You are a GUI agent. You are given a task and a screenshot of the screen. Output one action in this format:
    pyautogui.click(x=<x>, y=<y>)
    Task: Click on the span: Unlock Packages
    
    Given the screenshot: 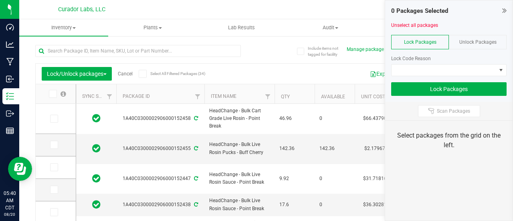 What is the action you would take?
    pyautogui.click(x=478, y=42)
    